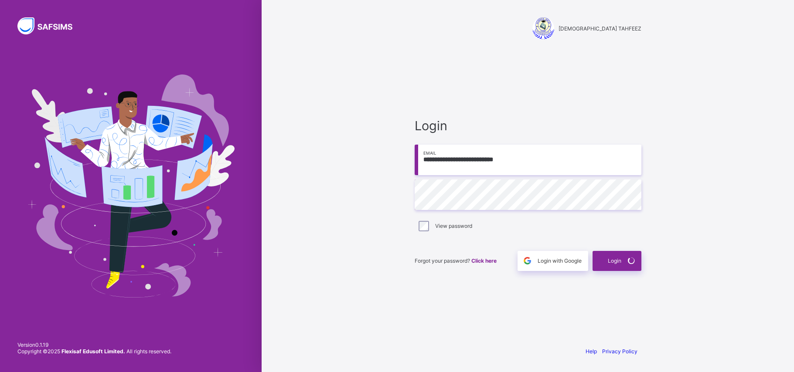  I want to click on span: Version 0.1.19, so click(94, 345).